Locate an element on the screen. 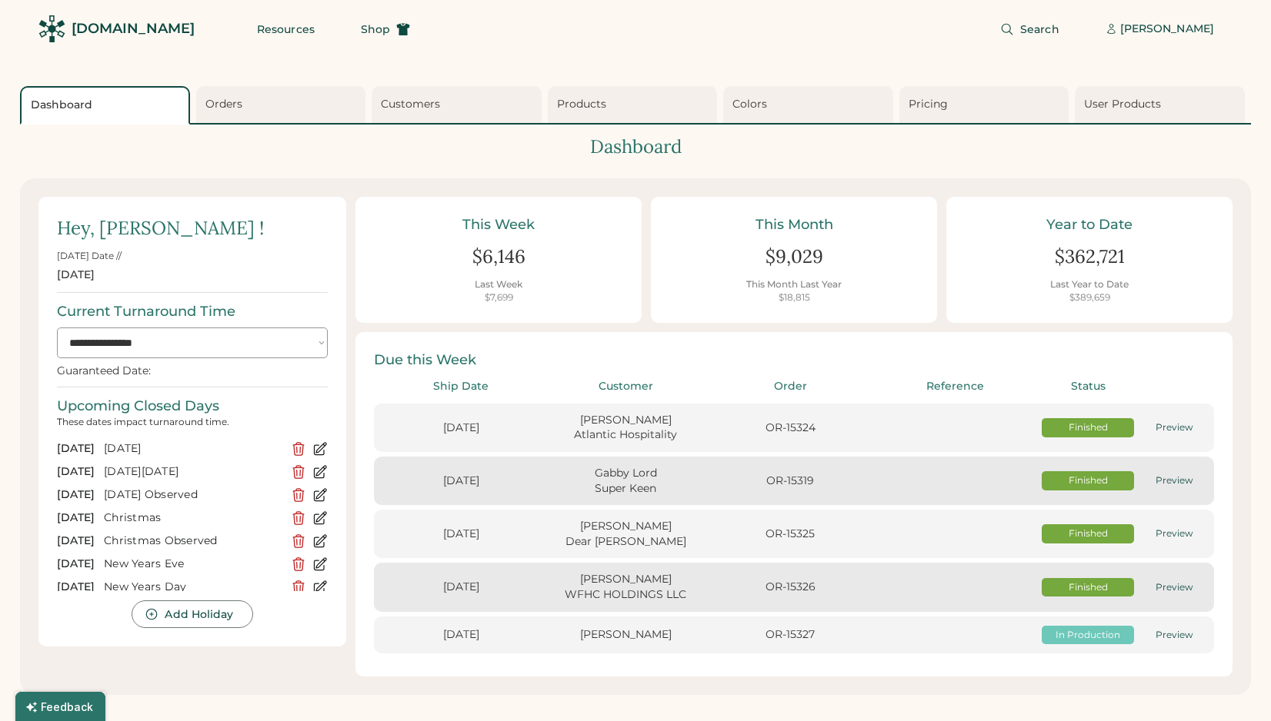  div: Reference is located at coordinates (954, 387).